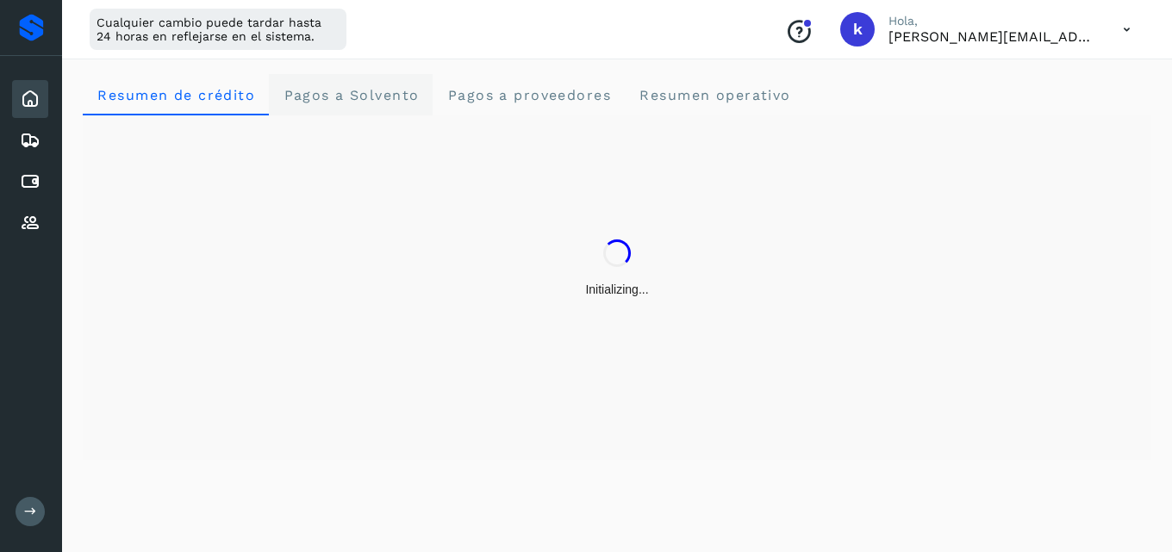 This screenshot has width=1172, height=552. What do you see at coordinates (714, 95) in the screenshot?
I see `span: Resumen operativo` at bounding box center [714, 95].